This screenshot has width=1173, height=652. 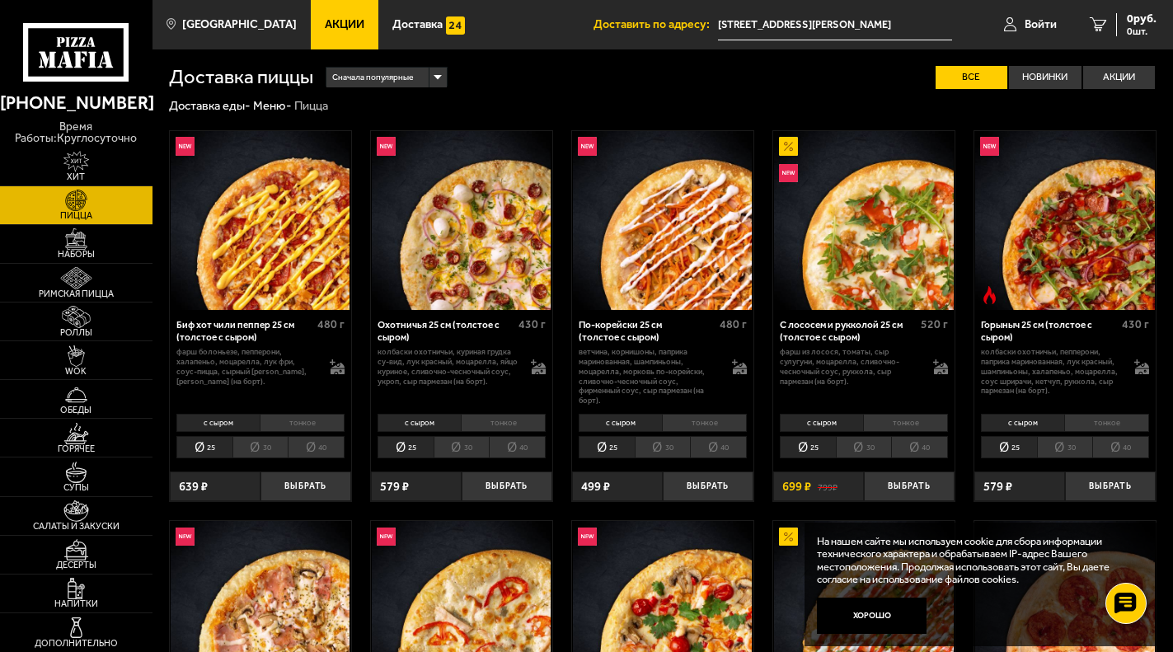 I want to click on a: НовинкаОхотничья 25 см (толстое с сыром), so click(x=462, y=220).